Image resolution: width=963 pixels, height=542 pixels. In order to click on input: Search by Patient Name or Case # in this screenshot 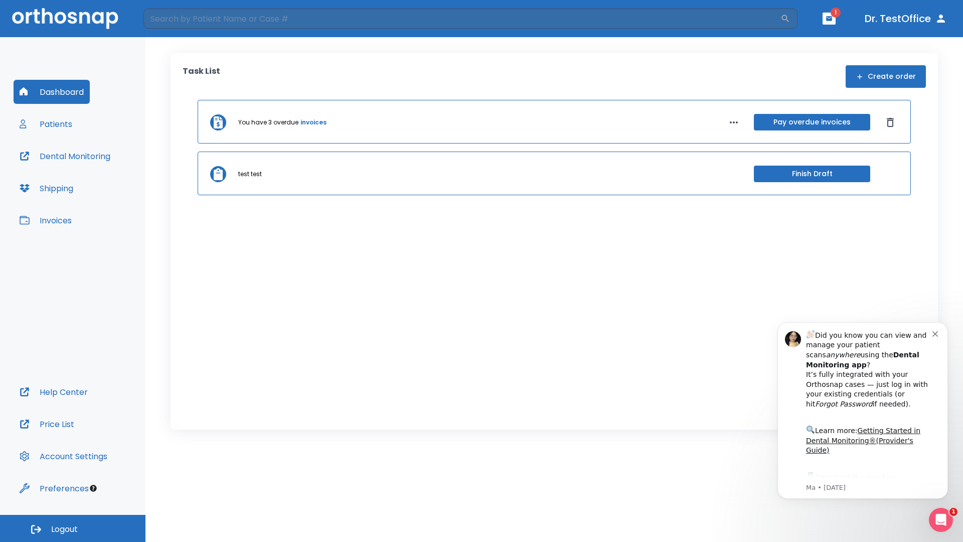, I will do `click(462, 19)`.